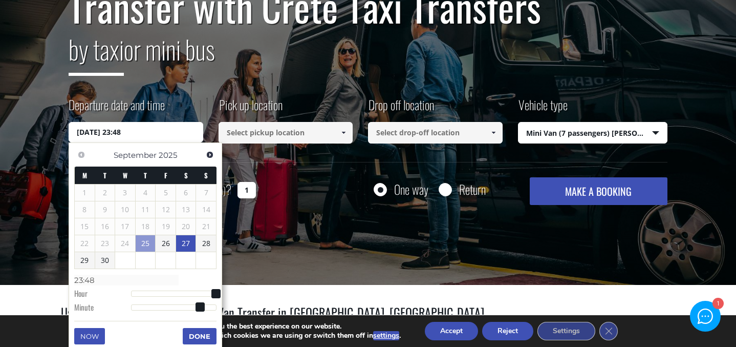 This screenshot has height=347, width=736. I want to click on p: You can find out more about which cookies we are using or switch them off in ., so click(259, 335).